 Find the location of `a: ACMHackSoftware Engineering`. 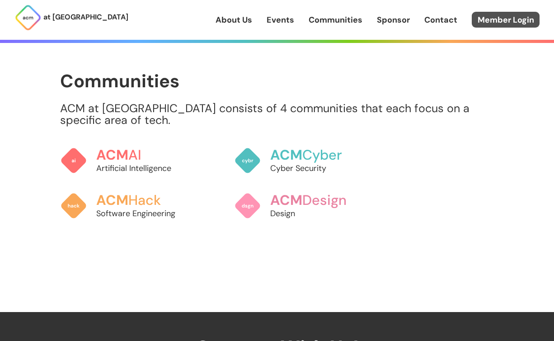

a: ACMHackSoftware Engineering is located at coordinates (126, 206).